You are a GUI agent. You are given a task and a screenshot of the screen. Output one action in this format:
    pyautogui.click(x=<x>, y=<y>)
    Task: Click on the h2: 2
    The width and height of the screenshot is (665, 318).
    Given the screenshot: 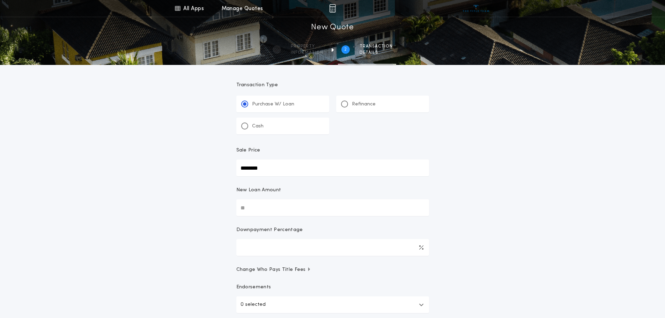 What is the action you would take?
    pyautogui.click(x=345, y=50)
    